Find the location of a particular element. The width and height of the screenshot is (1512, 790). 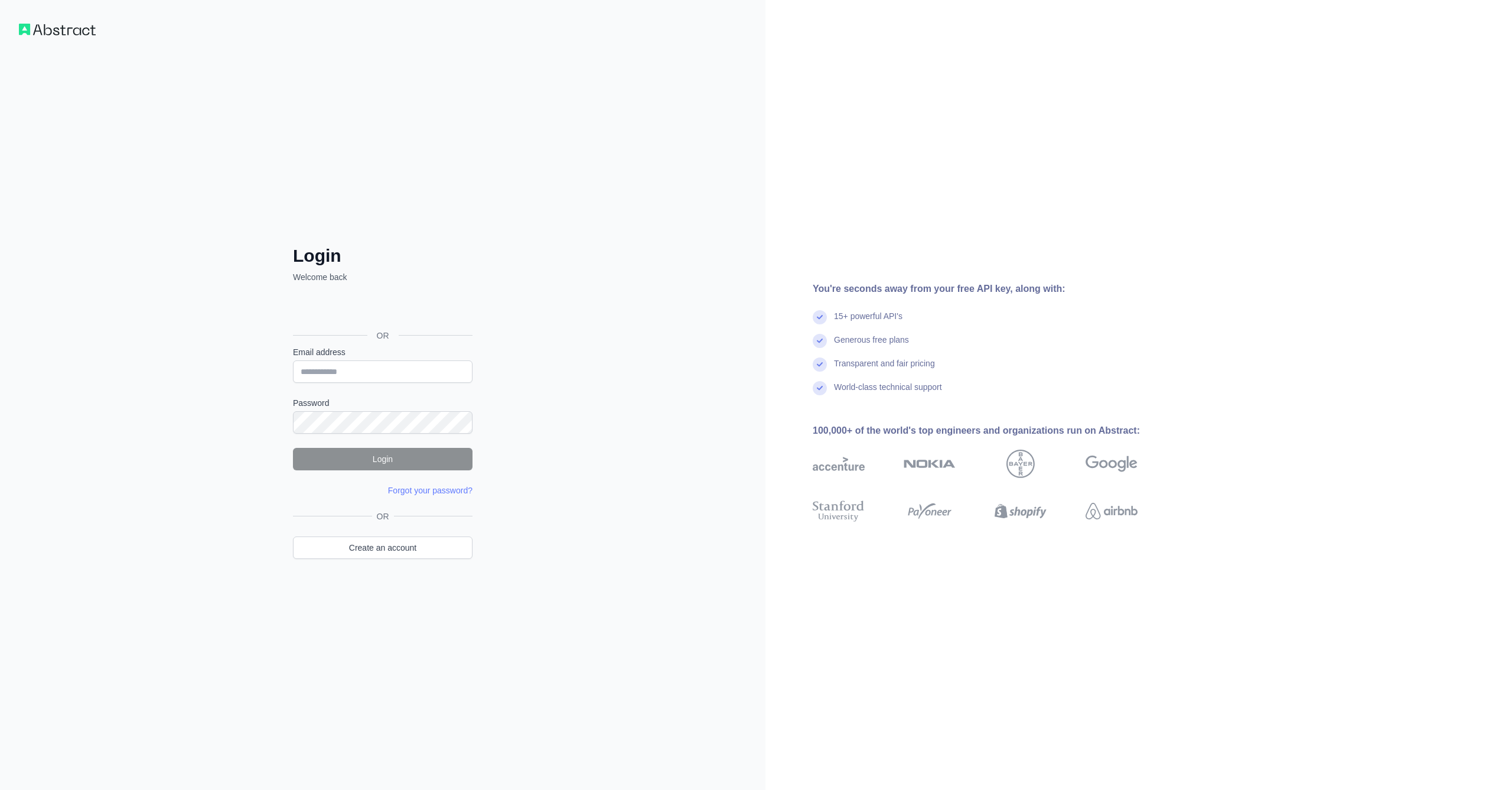

img: nokia is located at coordinates (929, 464).